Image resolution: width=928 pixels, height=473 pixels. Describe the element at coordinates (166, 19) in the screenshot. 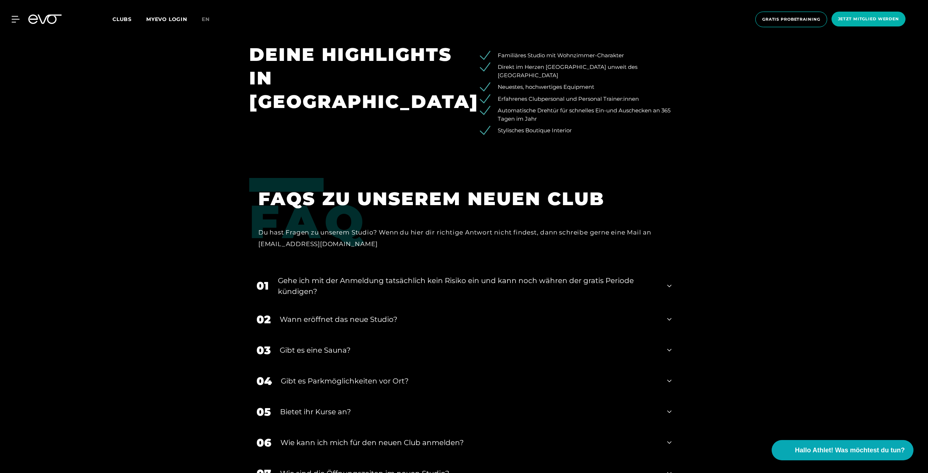

I see `a: MYEVO LOGIN` at that location.